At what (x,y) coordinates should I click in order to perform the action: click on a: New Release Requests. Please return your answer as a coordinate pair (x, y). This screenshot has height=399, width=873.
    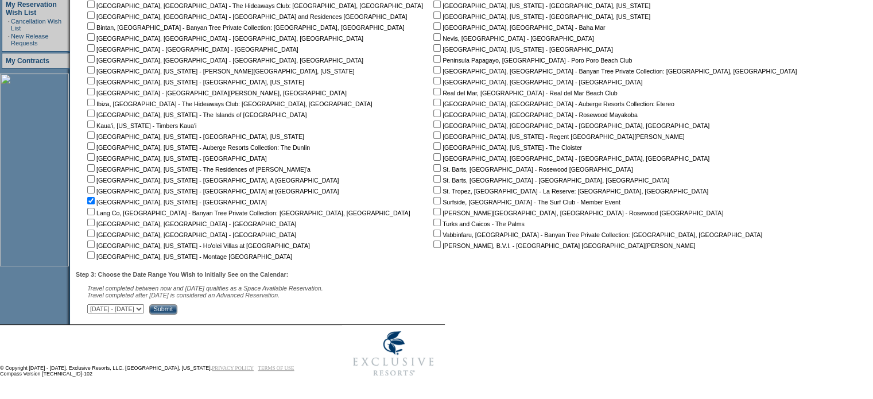
    Looking at the image, I should click on (29, 40).